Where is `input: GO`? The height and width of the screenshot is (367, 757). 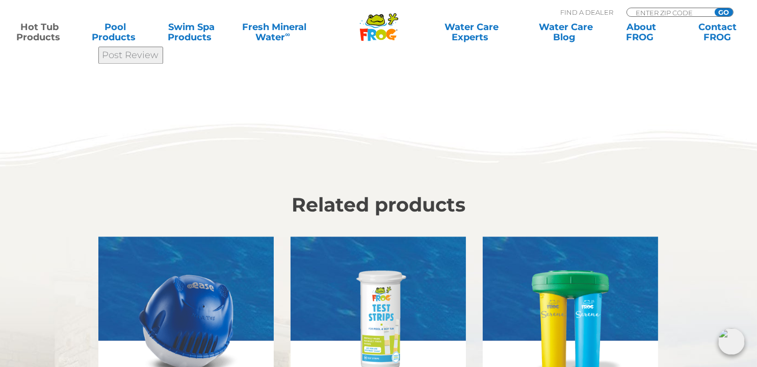
input: GO is located at coordinates (723, 12).